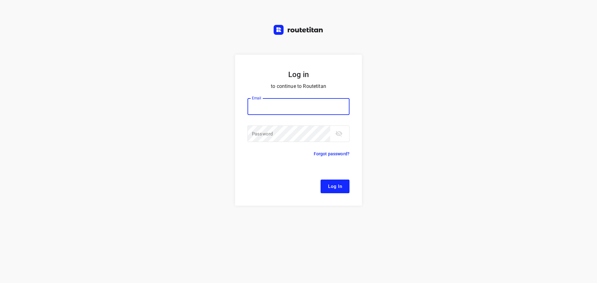 The width and height of the screenshot is (597, 283). I want to click on img: Routetitan, so click(298, 30).